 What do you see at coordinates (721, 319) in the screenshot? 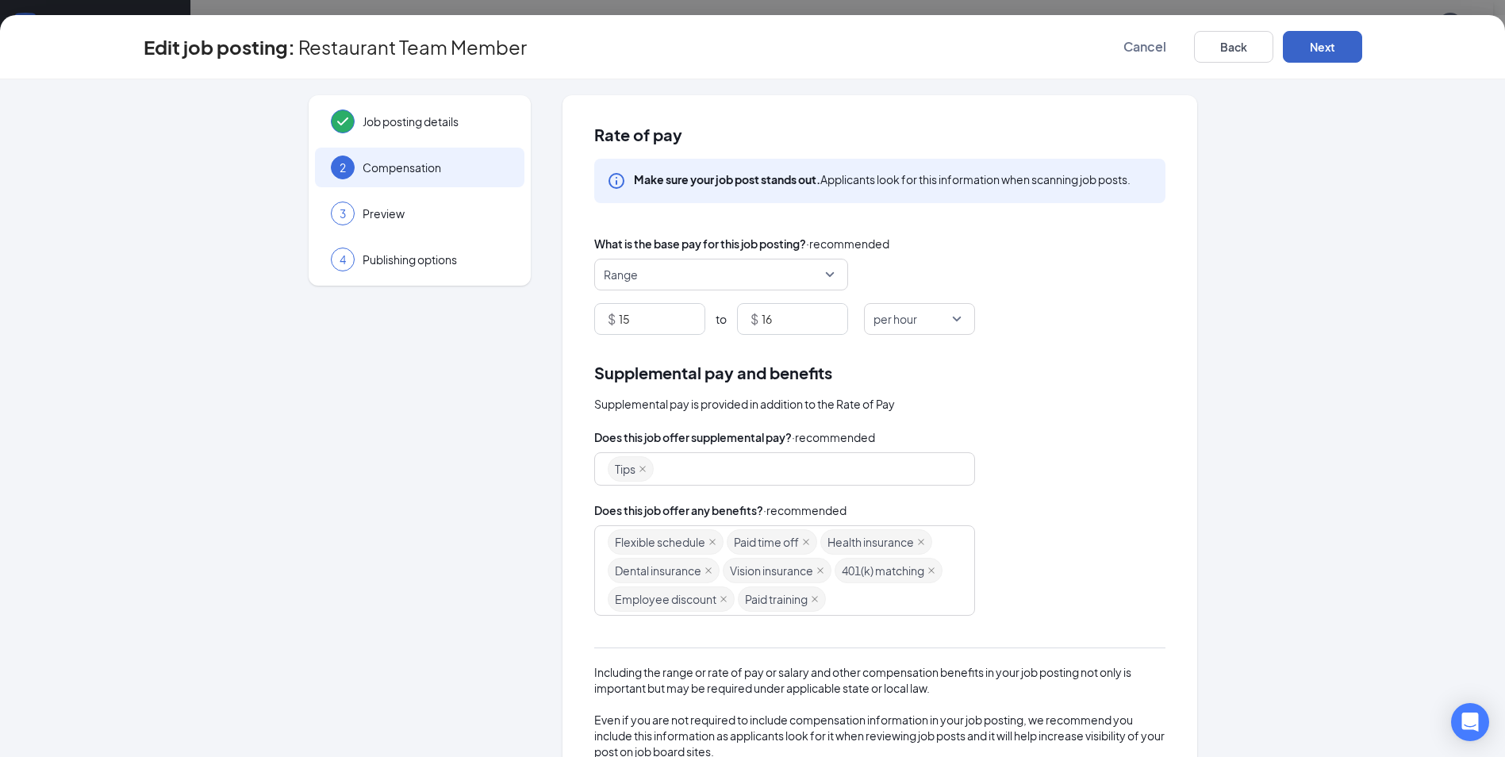
I see `span: to` at bounding box center [721, 319].